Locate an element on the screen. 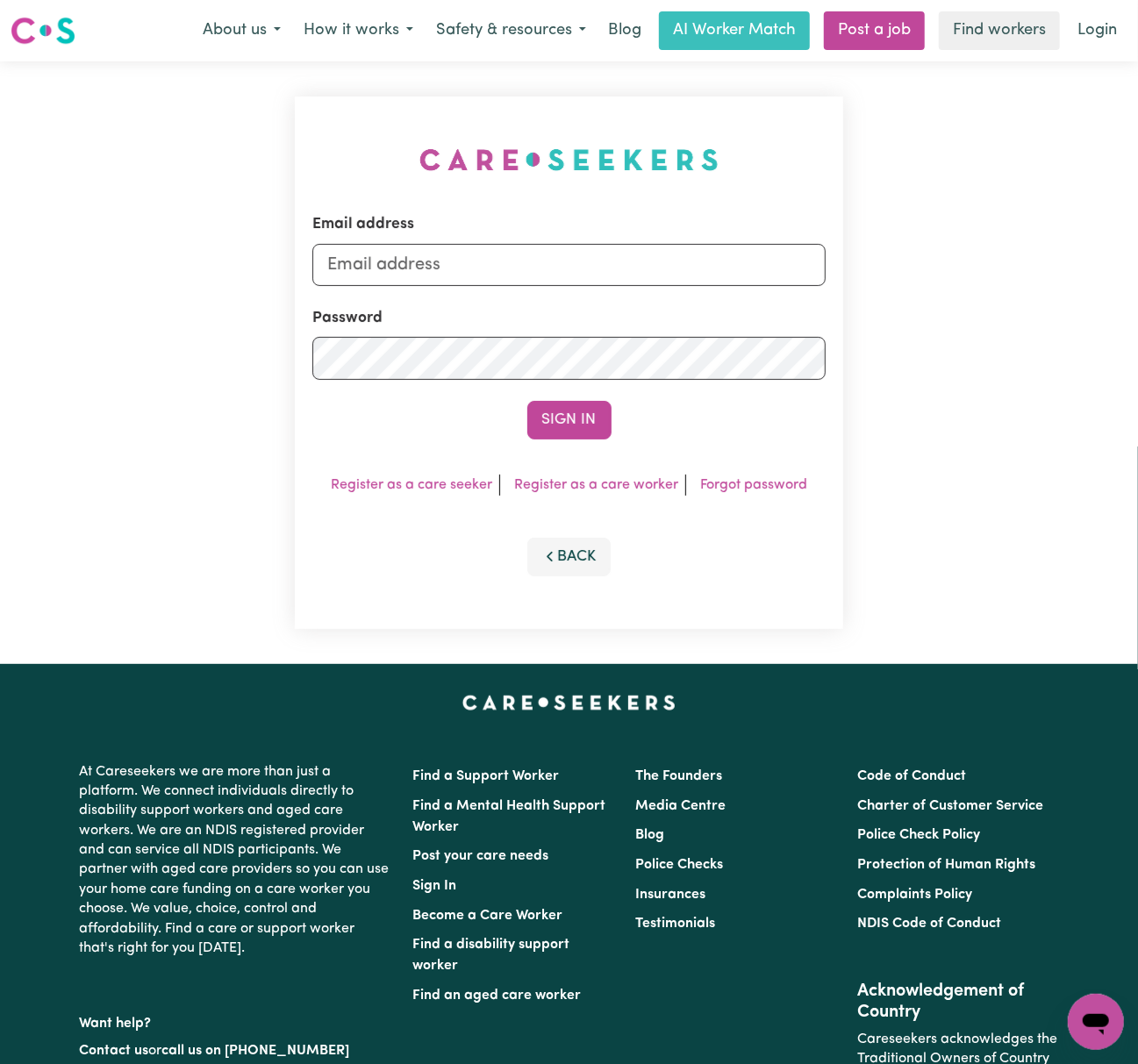 Image resolution: width=1138 pixels, height=1064 pixels. a: Become a Care Worker is located at coordinates (488, 916).